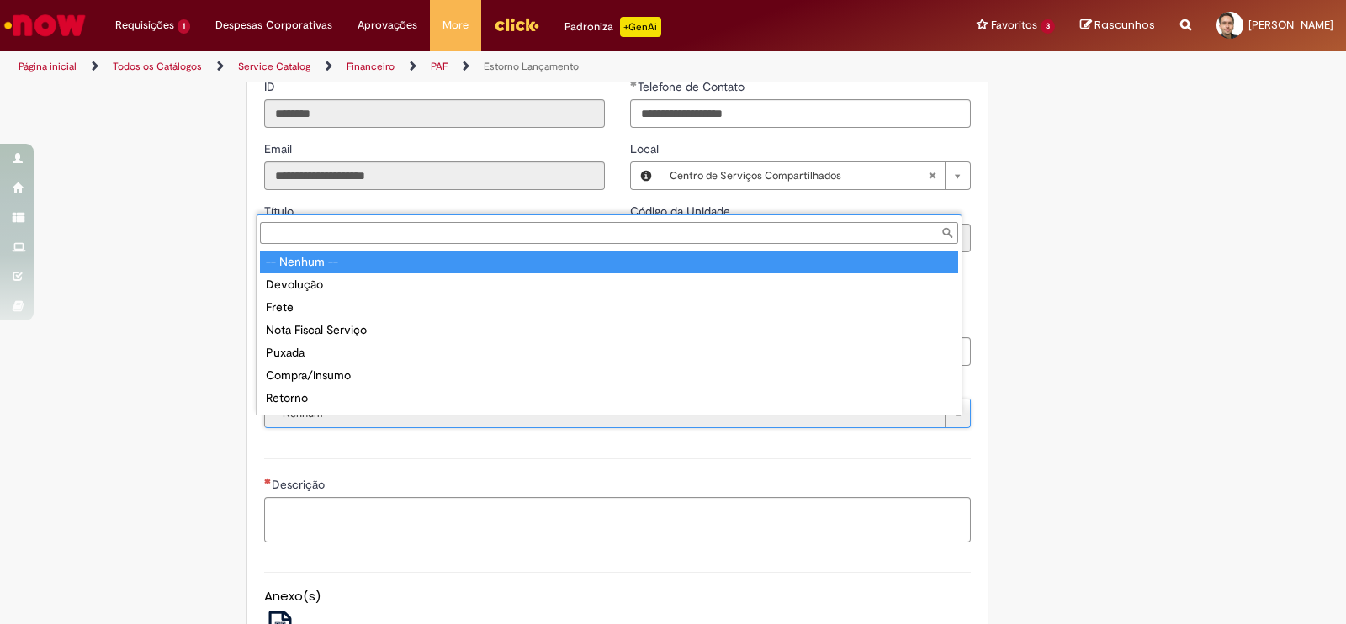  What do you see at coordinates (609, 331) in the screenshot?
I see `ul: Tipo da Solicitação` at bounding box center [609, 331].